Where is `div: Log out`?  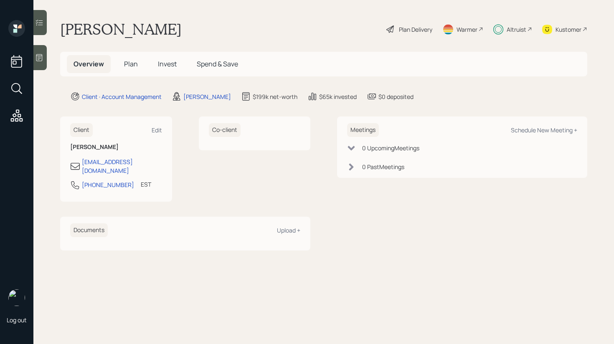 div: Log out is located at coordinates (17, 320).